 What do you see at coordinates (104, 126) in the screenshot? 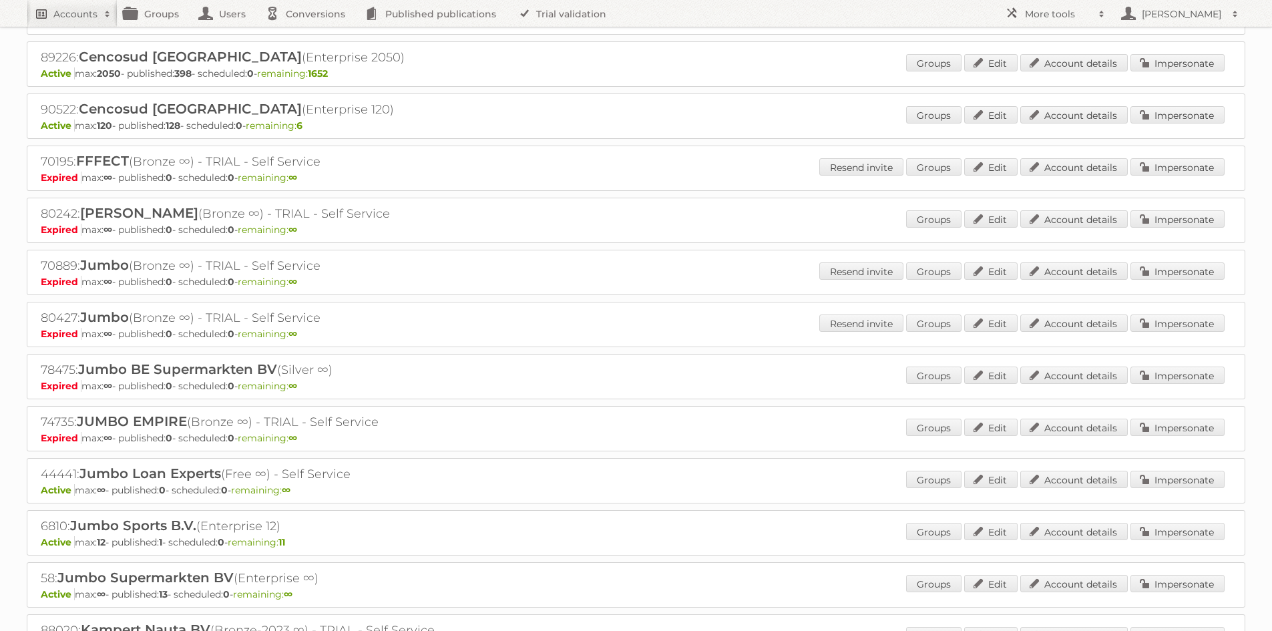
I see `strong: 120` at bounding box center [104, 126].